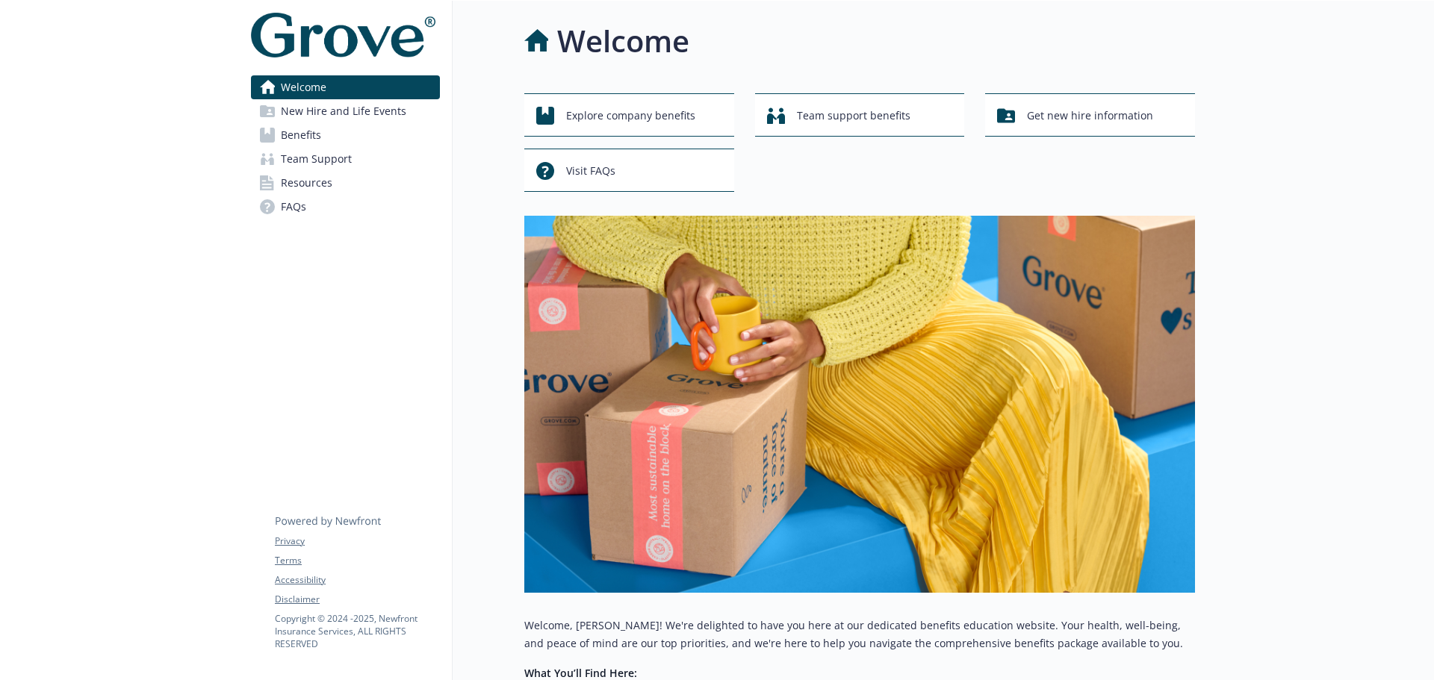 The image size is (1434, 680). What do you see at coordinates (345, 111) in the screenshot?
I see `a: New Hire and Life Events` at bounding box center [345, 111].